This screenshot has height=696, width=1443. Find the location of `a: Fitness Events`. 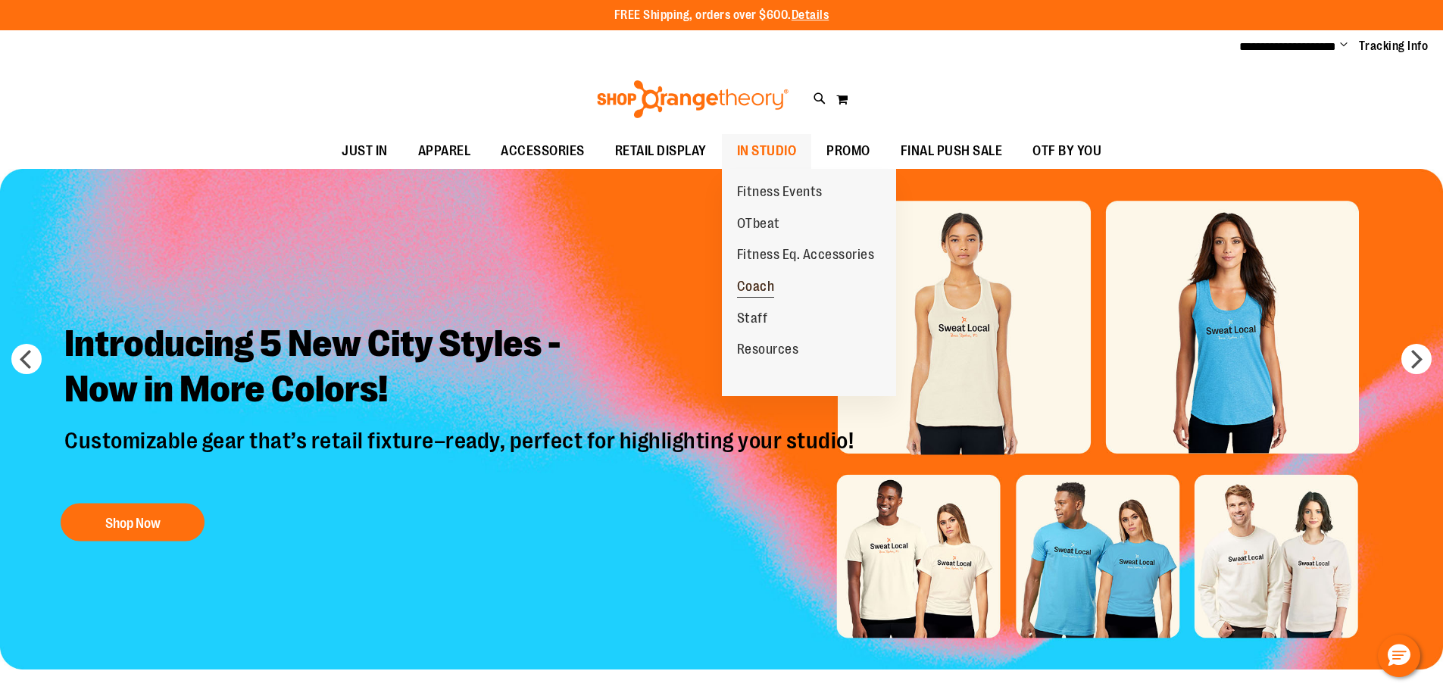

a: Fitness Events is located at coordinates (780, 192).